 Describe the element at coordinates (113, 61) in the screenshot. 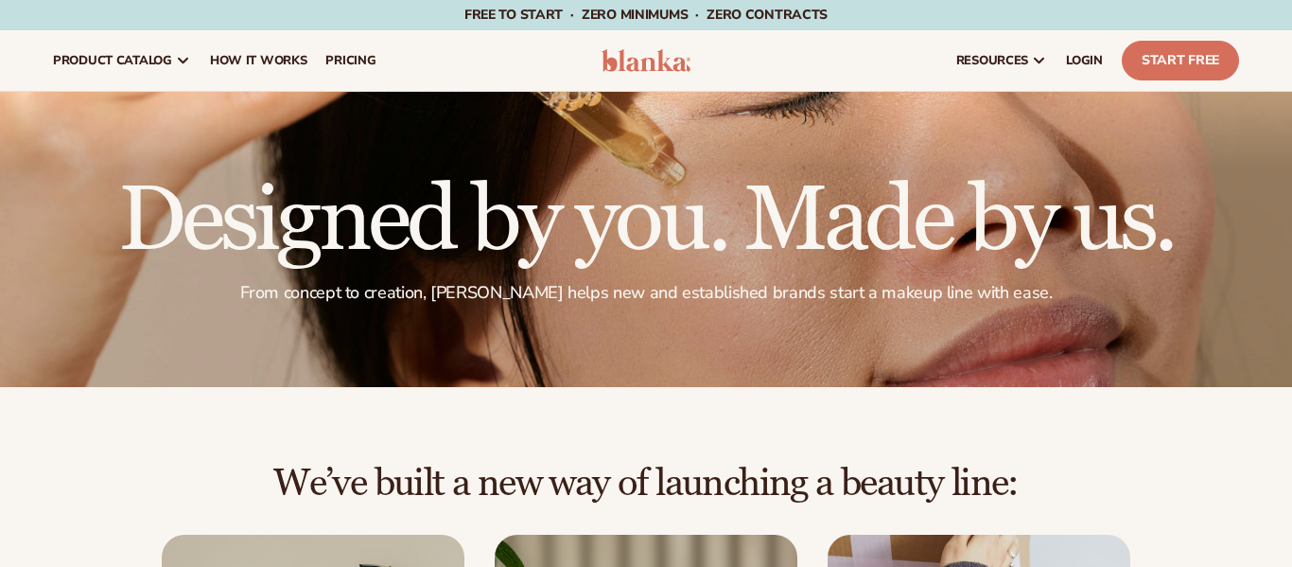

I see `span: product catalog` at that location.